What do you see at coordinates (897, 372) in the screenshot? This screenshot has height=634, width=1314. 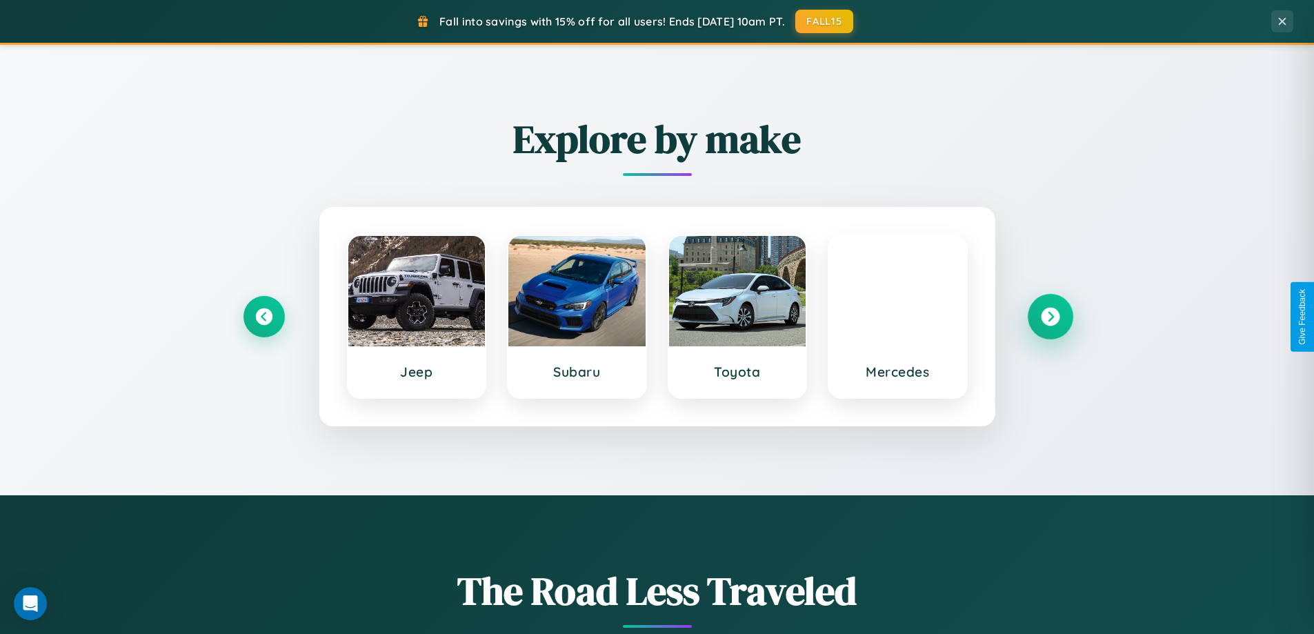 I see `h3: Mercedes` at bounding box center [897, 372].